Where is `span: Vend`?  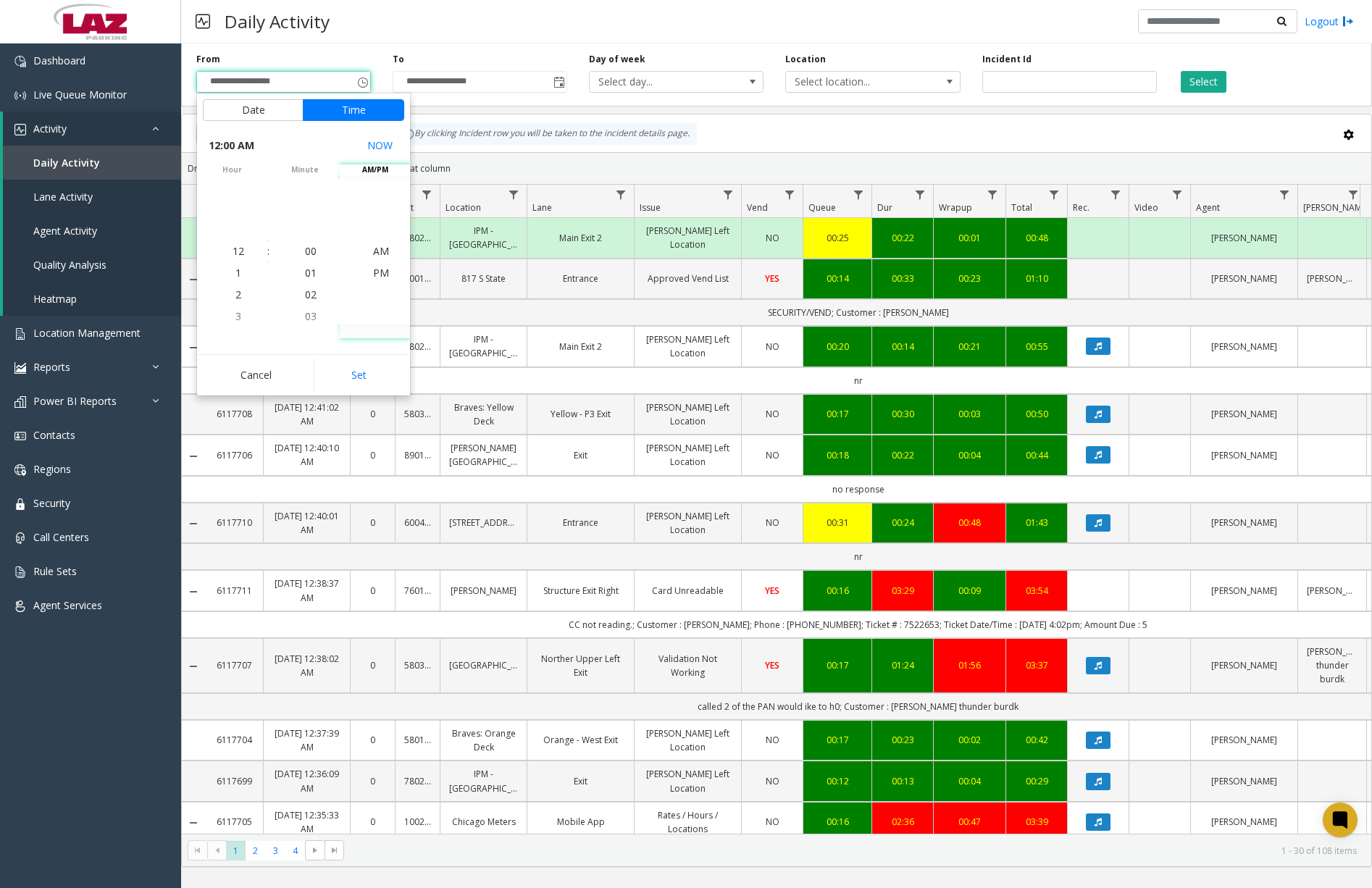 span: Vend is located at coordinates (757, 207).